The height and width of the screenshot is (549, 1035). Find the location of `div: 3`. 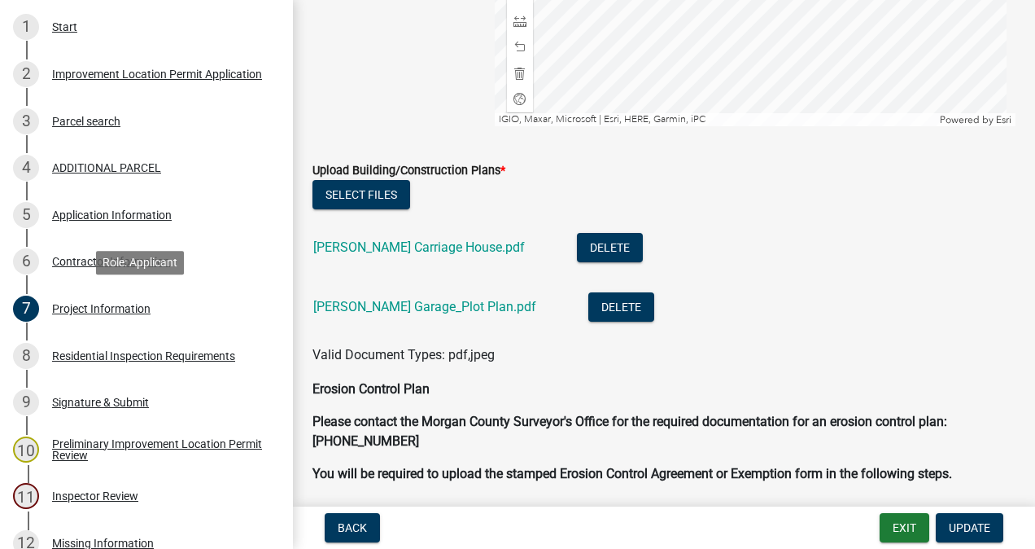

div: 3 is located at coordinates (26, 121).